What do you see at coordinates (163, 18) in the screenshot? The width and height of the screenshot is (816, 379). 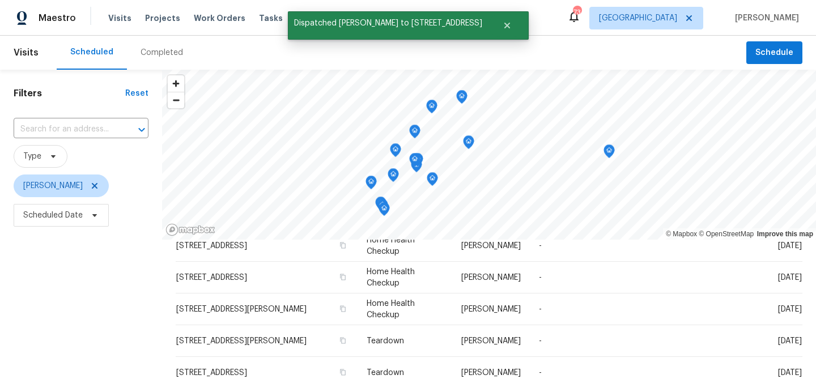 I see `span: Projects` at bounding box center [163, 18].